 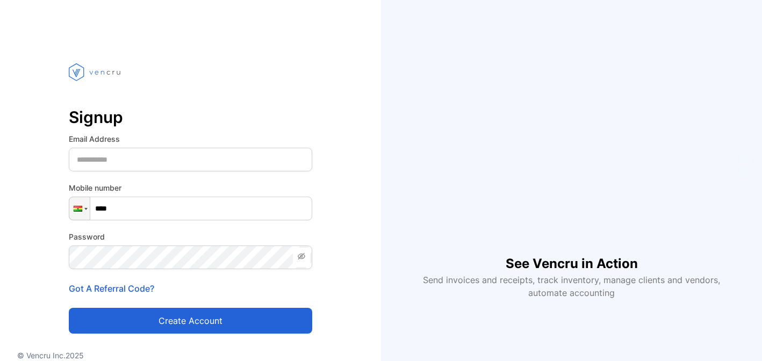 I want to click on button: Create account, so click(x=190, y=321).